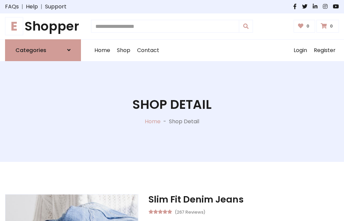 The image size is (344, 221). I want to click on a: EShopper, so click(43, 26).